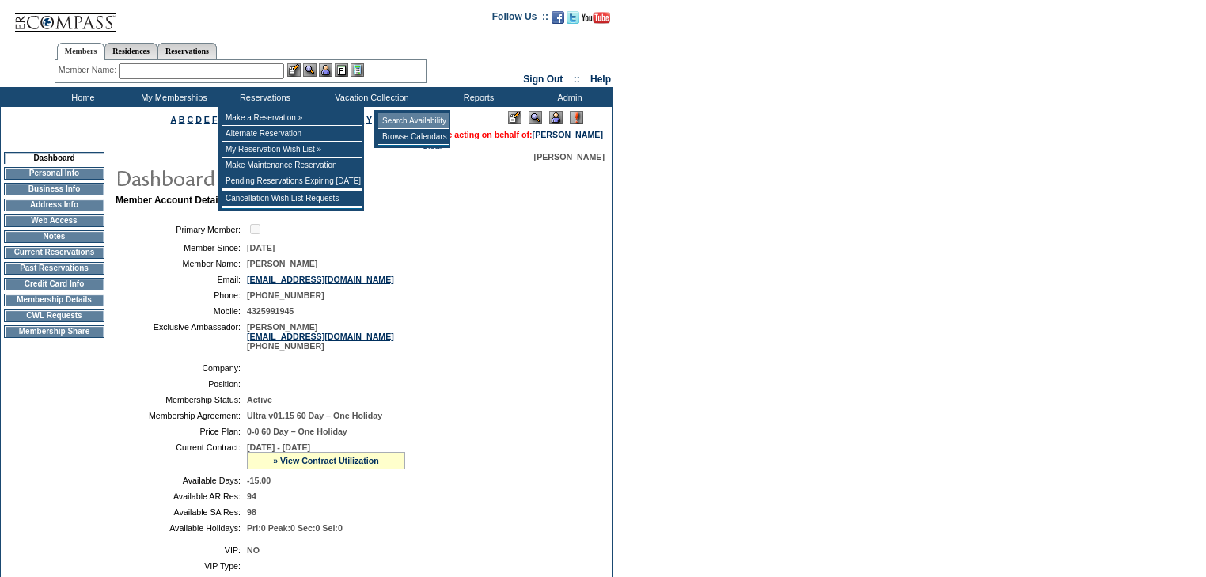  I want to click on span: -15.00, so click(259, 480).